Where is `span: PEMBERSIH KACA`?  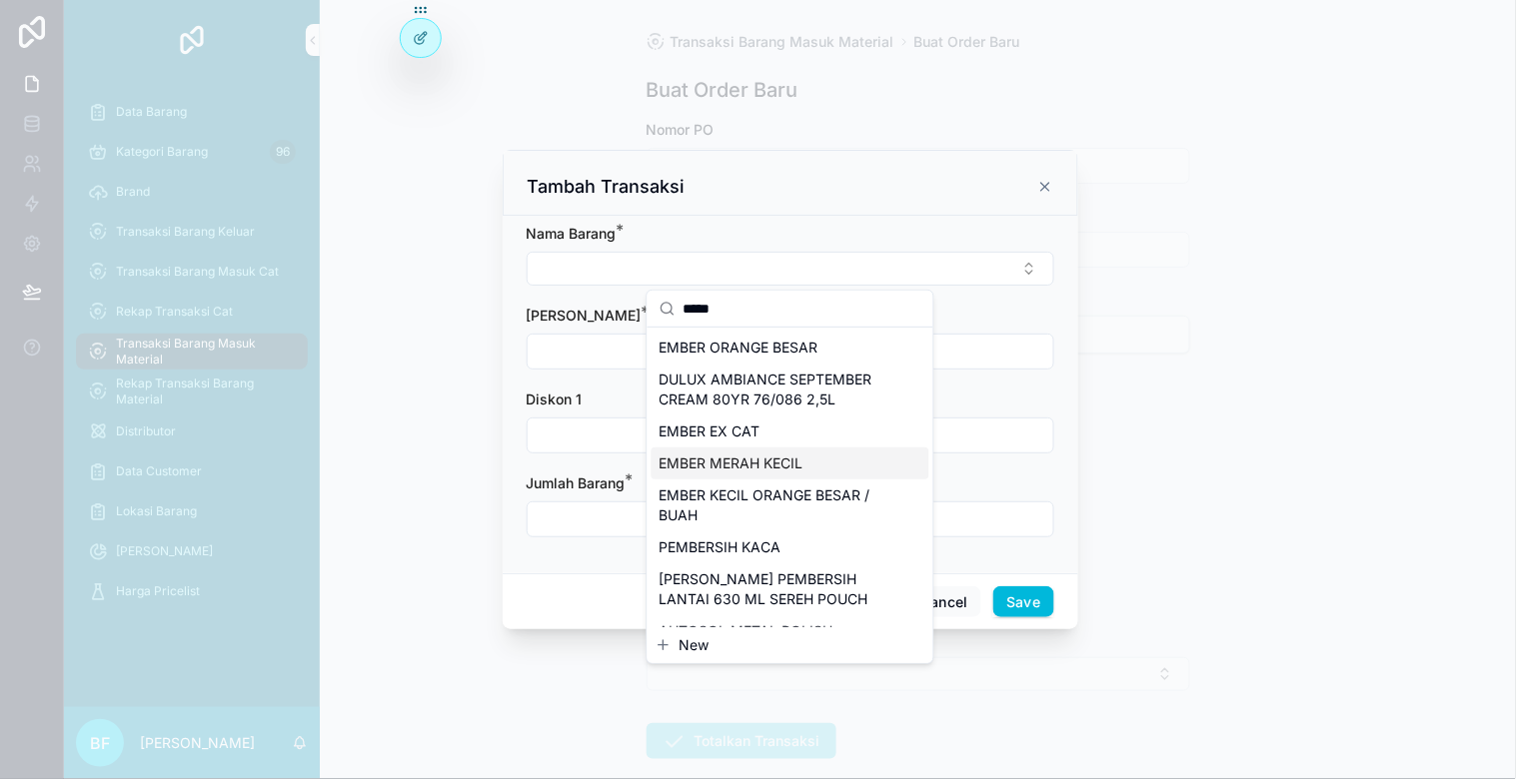 span: PEMBERSIH KACA is located at coordinates (720, 548).